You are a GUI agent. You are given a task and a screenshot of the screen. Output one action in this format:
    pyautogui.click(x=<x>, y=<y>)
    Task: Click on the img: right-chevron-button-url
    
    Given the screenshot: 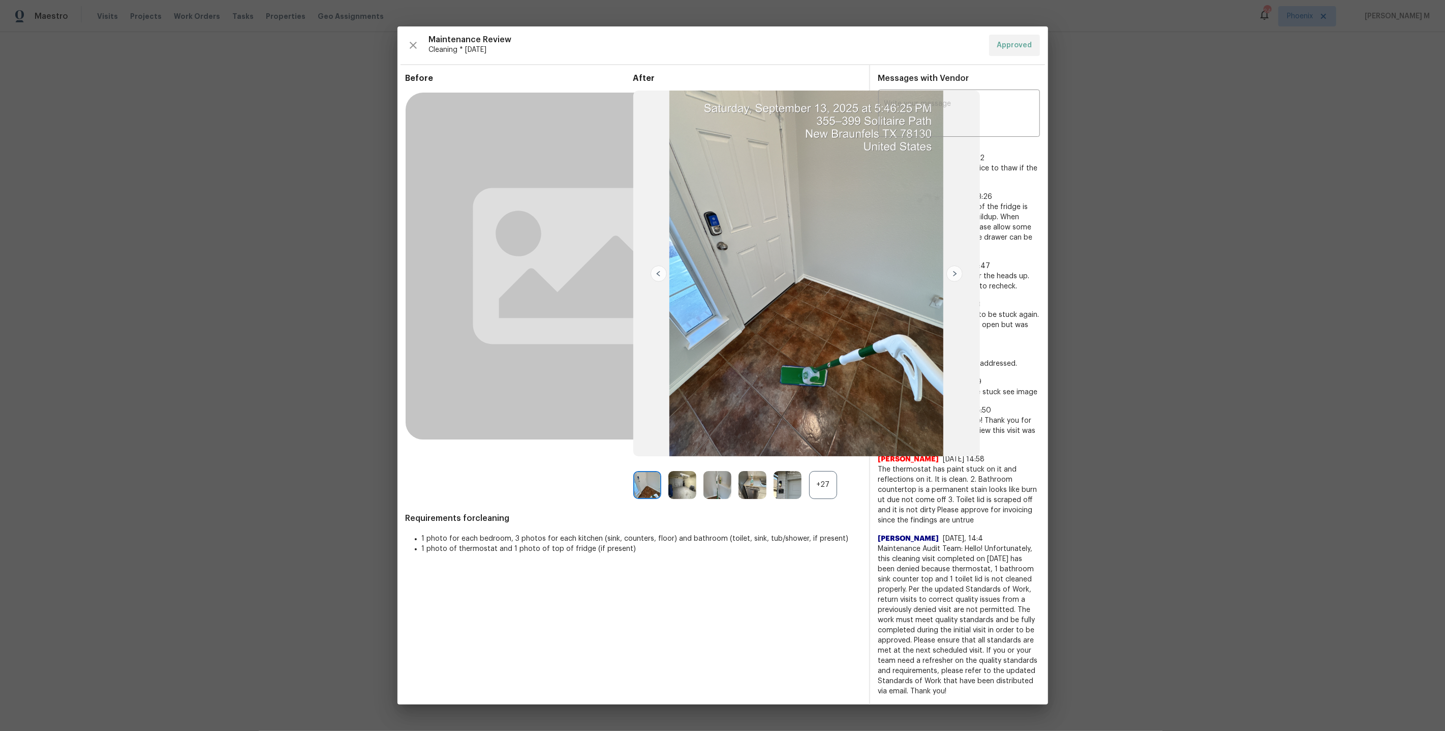 What is the action you would take?
    pyautogui.click(x=955, y=274)
    